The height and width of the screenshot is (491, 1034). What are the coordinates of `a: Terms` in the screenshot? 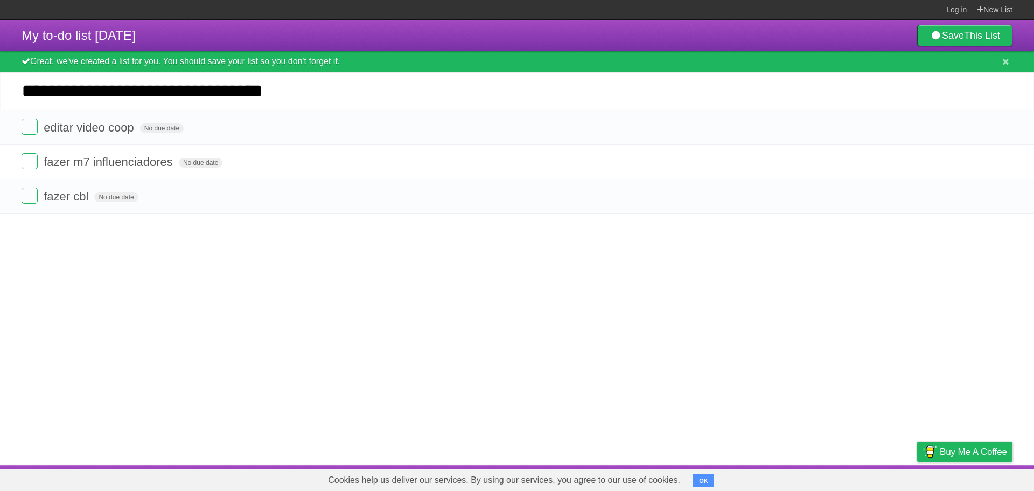 It's located at (879, 478).